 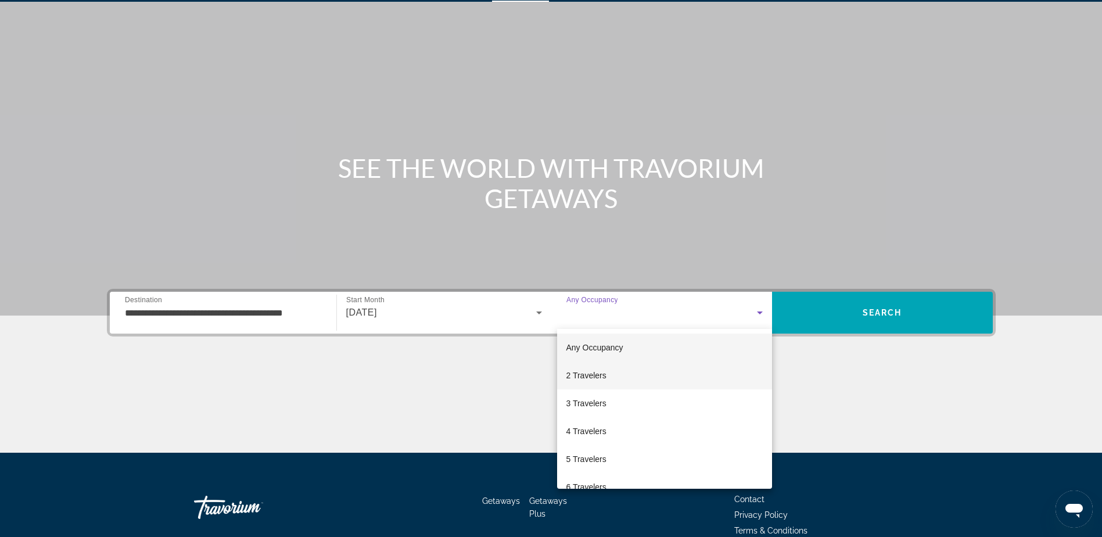 I want to click on span: 5 Travelers, so click(x=586, y=459).